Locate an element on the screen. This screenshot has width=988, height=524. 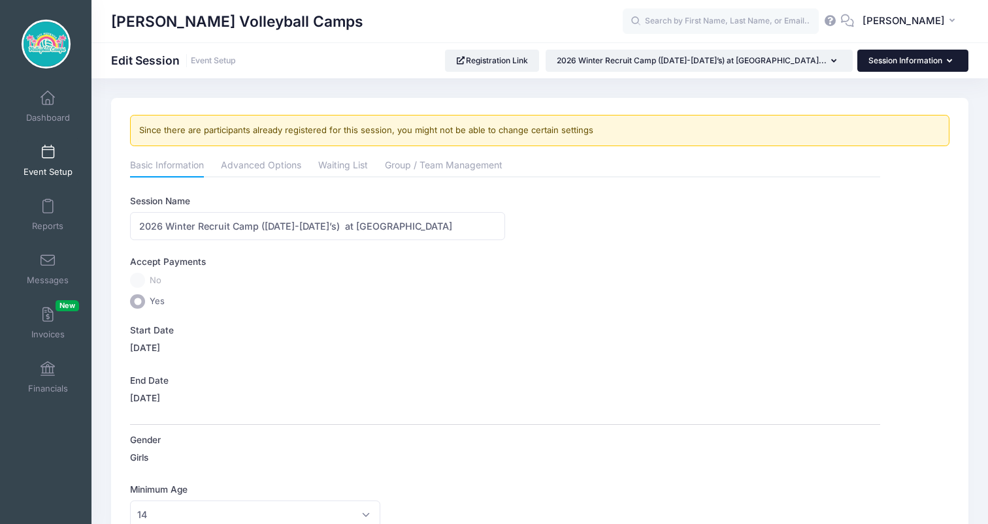
a: Registration Link is located at coordinates (492, 61).